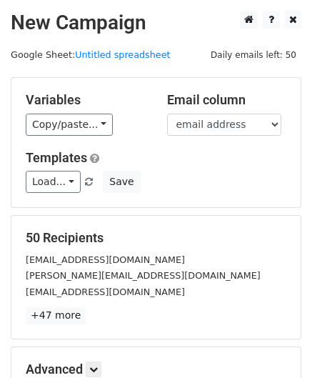 The width and height of the screenshot is (312, 378). I want to click on a: Copy/paste..., so click(69, 124).